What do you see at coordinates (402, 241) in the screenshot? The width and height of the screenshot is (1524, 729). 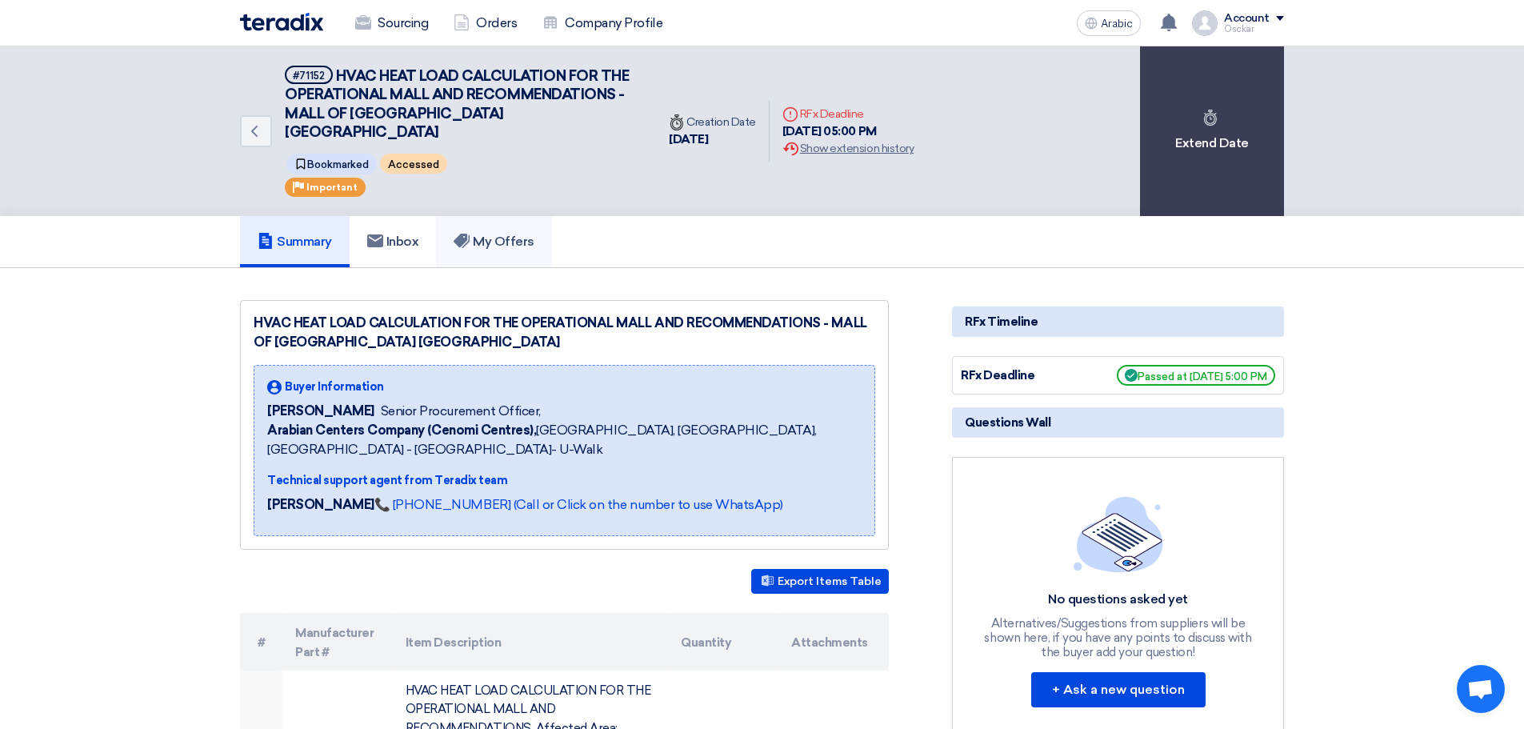 I see `font: Inbox` at bounding box center [402, 241].